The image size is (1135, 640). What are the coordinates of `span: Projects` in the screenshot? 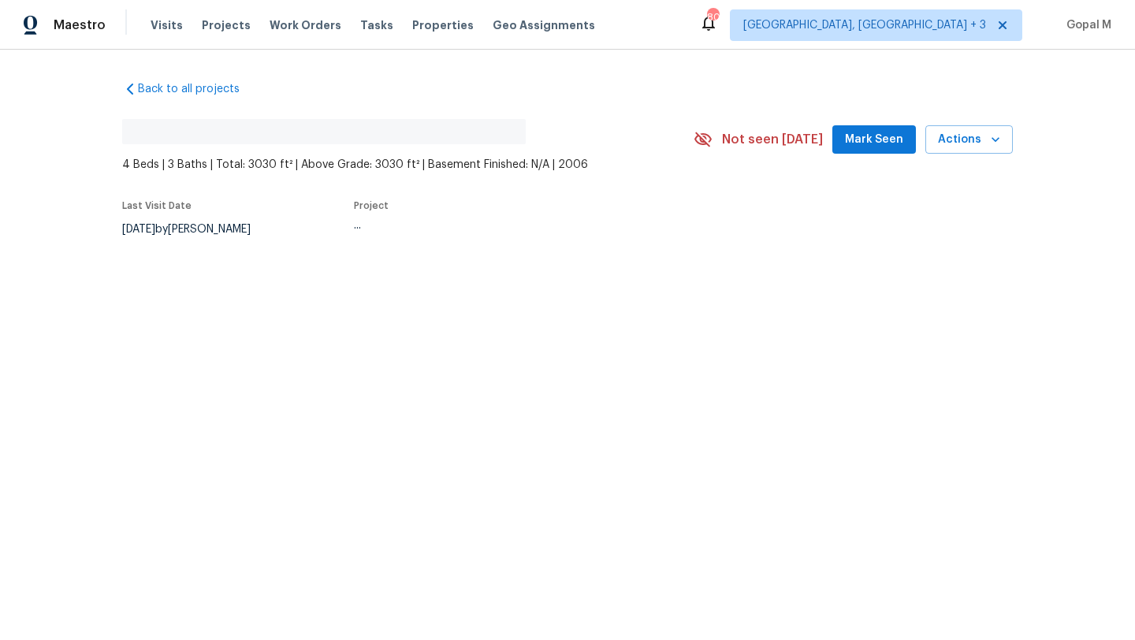 It's located at (226, 25).